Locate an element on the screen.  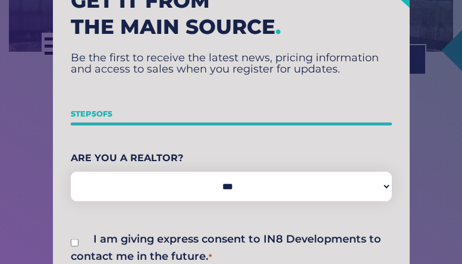
label: Are You A Realtor? is located at coordinates (231, 157).